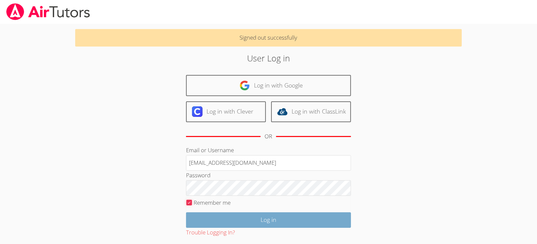  Describe the element at coordinates (226, 111) in the screenshot. I see `a: Log in with Clever` at that location.